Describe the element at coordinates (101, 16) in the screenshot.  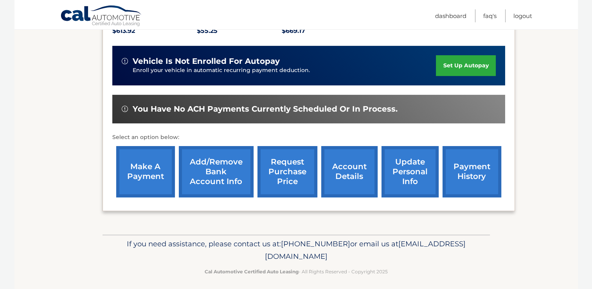
I see `a: Cal Automotive` at that location.